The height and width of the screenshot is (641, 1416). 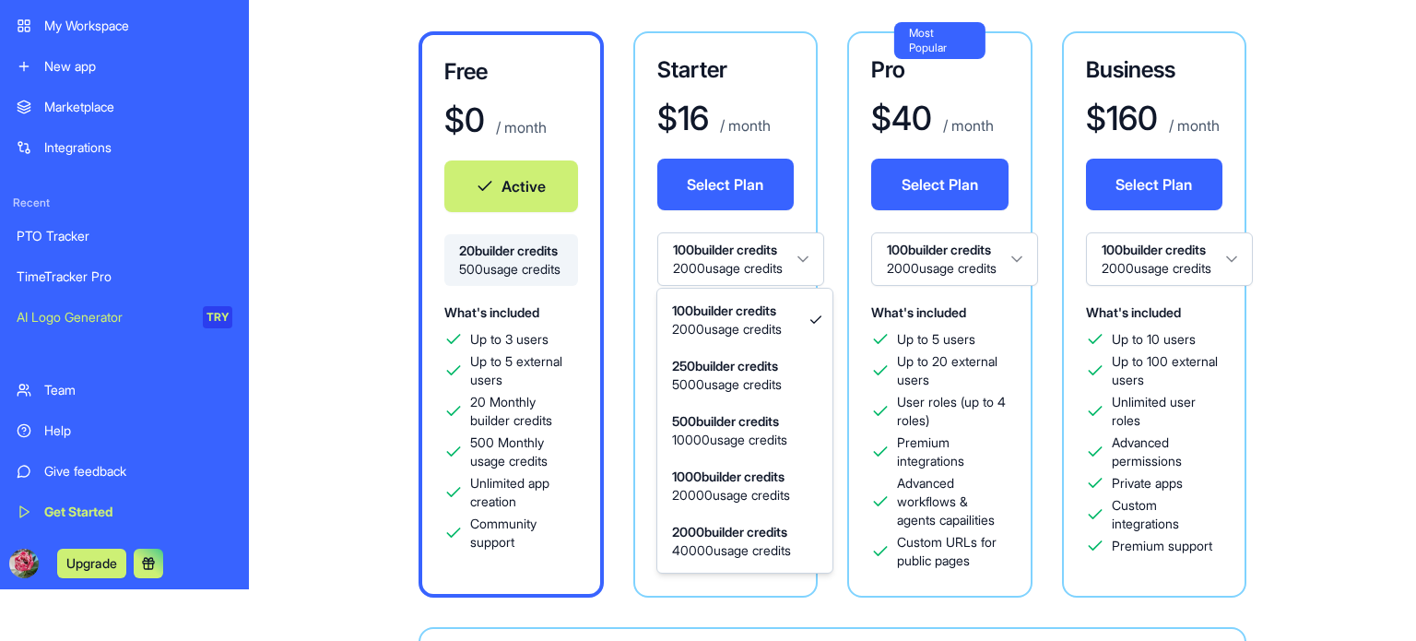 What do you see at coordinates (124, 277) in the screenshot?
I see `div: TimeTracker Pro` at bounding box center [124, 277].